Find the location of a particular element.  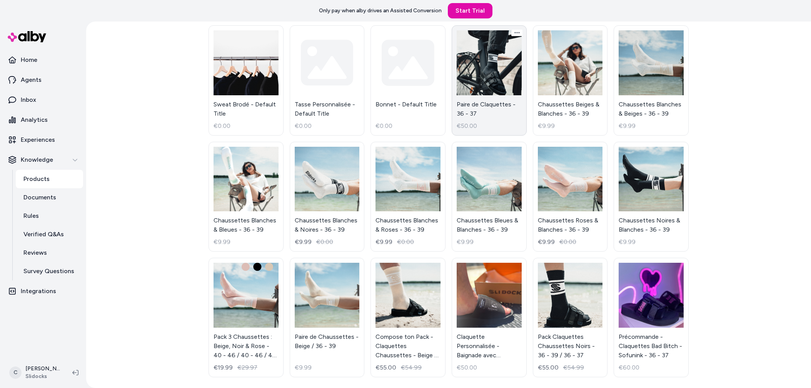

p: Documents is located at coordinates (40, 198).